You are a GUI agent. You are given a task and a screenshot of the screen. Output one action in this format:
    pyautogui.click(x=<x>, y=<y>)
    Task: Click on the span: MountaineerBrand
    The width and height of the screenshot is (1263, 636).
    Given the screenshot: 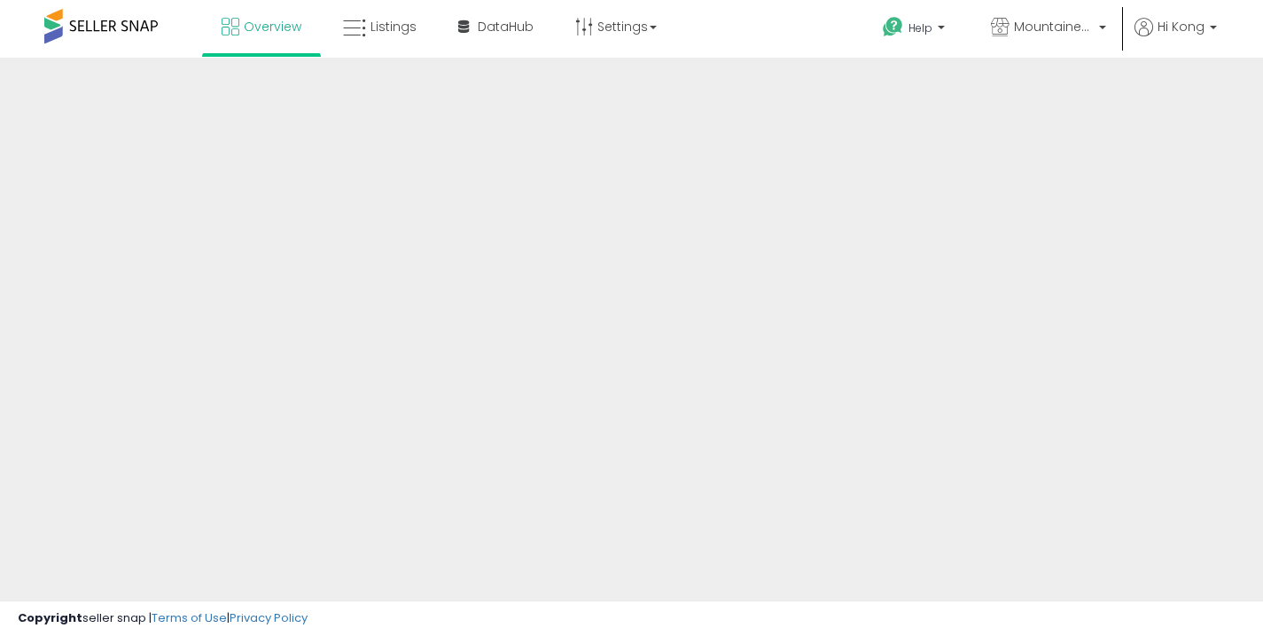 What is the action you would take?
    pyautogui.click(x=1054, y=27)
    